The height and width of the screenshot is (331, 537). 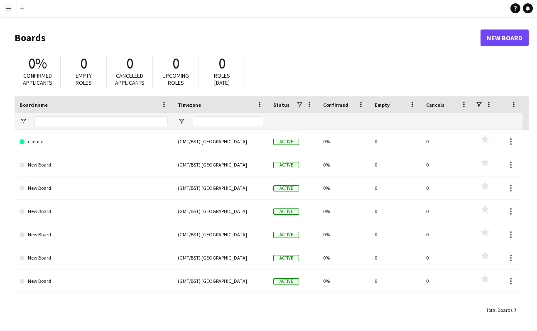 What do you see at coordinates (176, 79) in the screenshot?
I see `span: Upcoming roles` at bounding box center [176, 79].